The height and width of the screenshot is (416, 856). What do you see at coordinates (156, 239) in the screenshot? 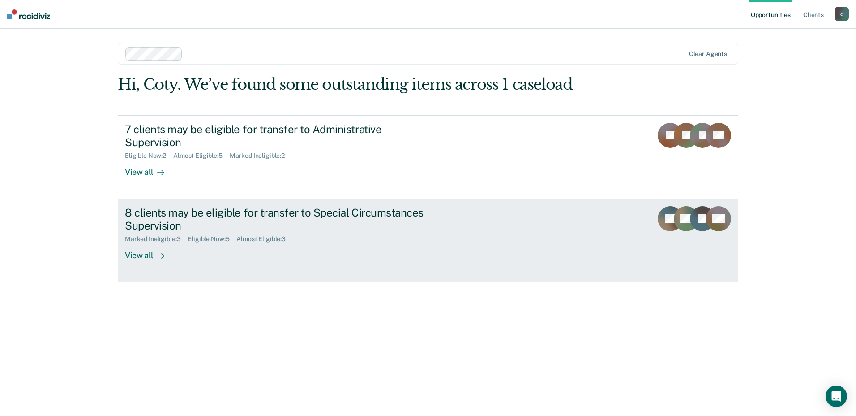
I see `div: Marked Ineligible : 3` at bounding box center [156, 239].